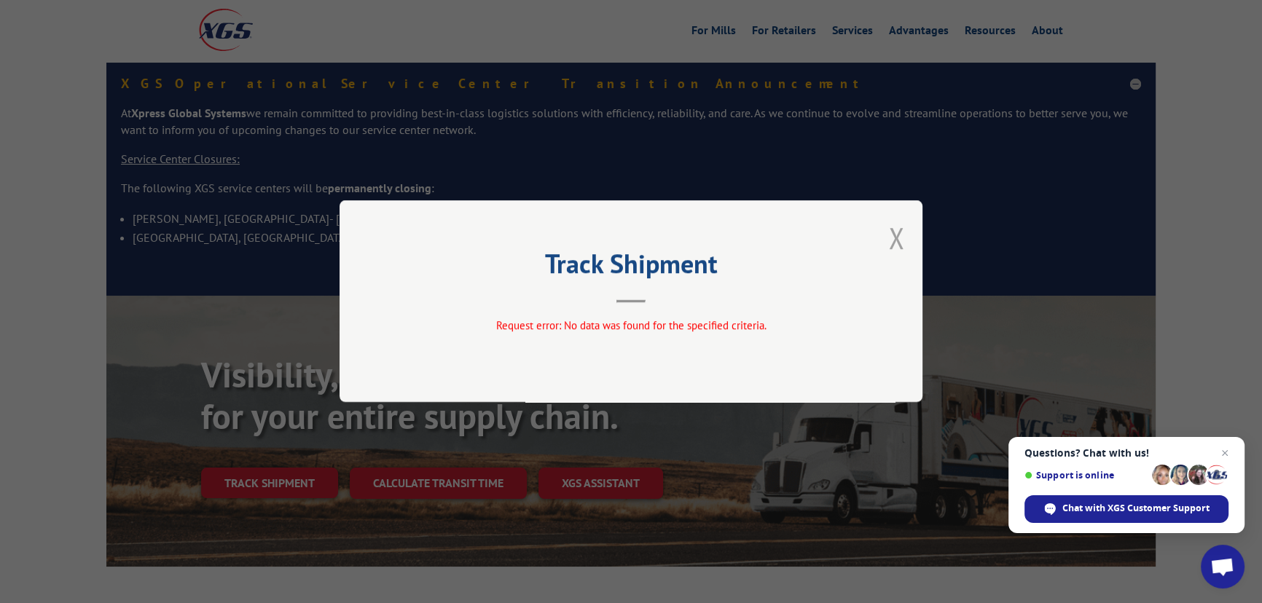  I want to click on button: Close modal, so click(896, 237).